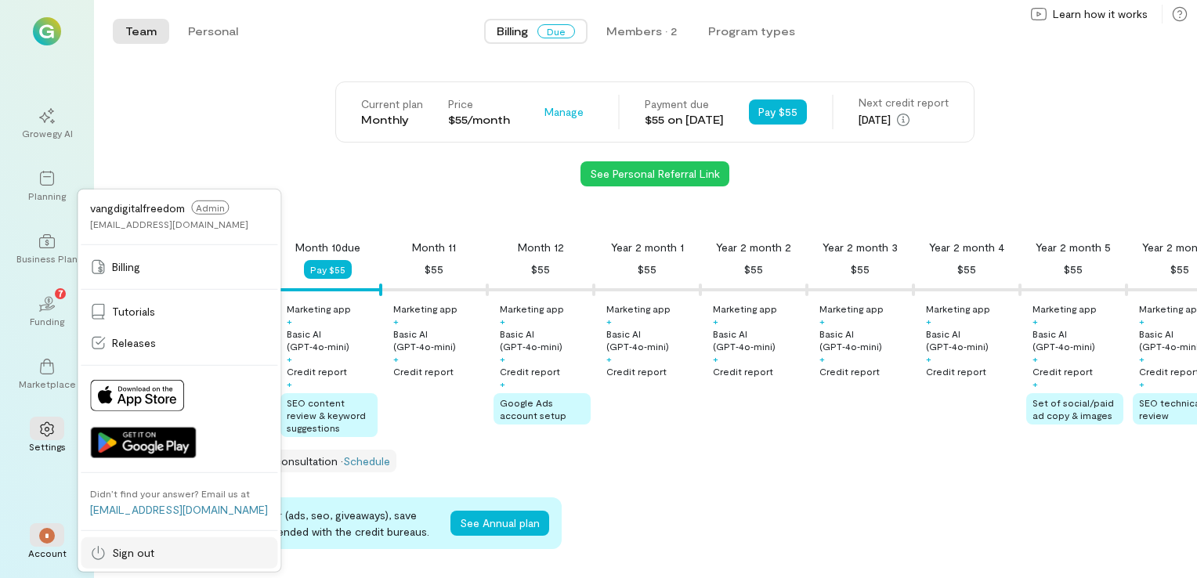 The image size is (1197, 578). Describe the element at coordinates (1073, 248) in the screenshot. I see `div: Year 2 month 5` at that location.